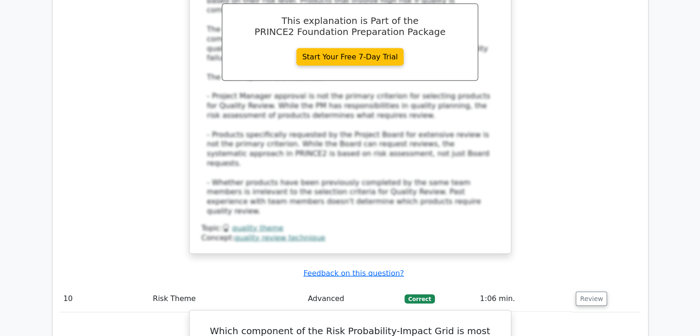 This screenshot has height=336, width=700. What do you see at coordinates (350, 238) in the screenshot?
I see `div: Concept:` at bounding box center [350, 238].